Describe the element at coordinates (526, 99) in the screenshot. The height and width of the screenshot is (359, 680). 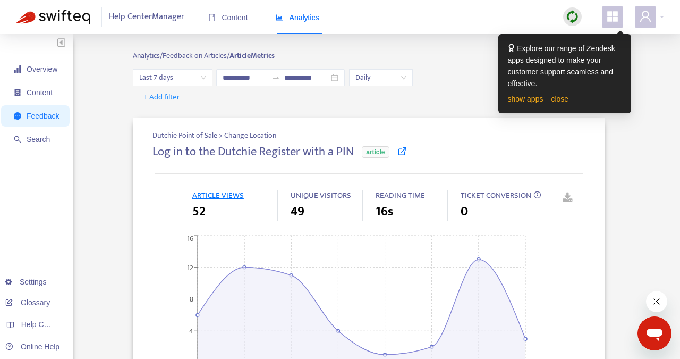
I see `a: show apps` at that location.